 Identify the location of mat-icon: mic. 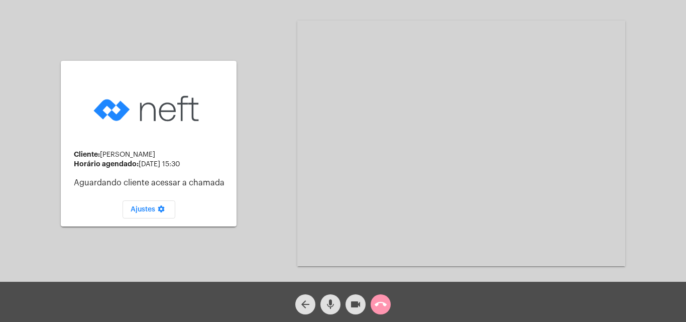
(331, 304).